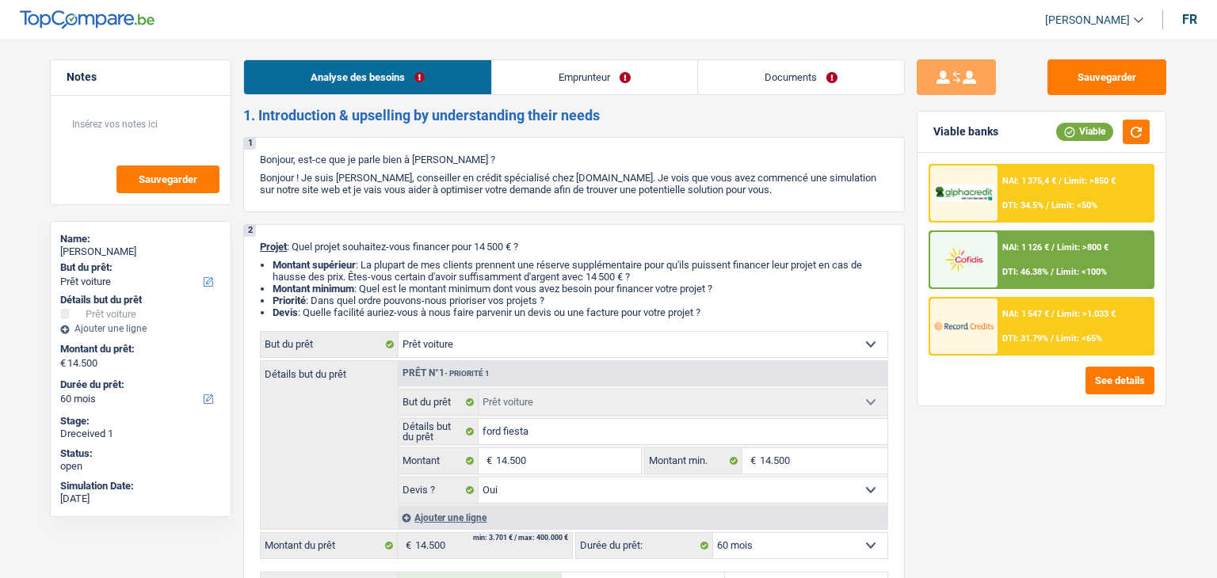  Describe the element at coordinates (693, 461) in the screenshot. I see `label: Montant min.` at that location.